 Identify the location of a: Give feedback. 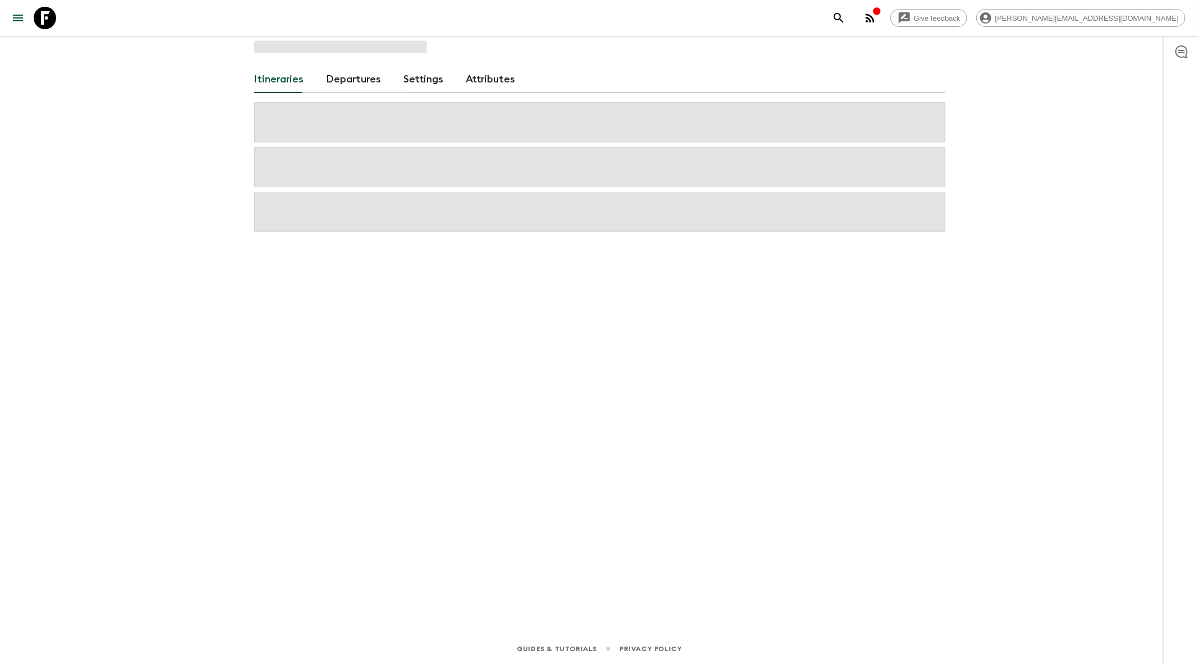
(929, 18).